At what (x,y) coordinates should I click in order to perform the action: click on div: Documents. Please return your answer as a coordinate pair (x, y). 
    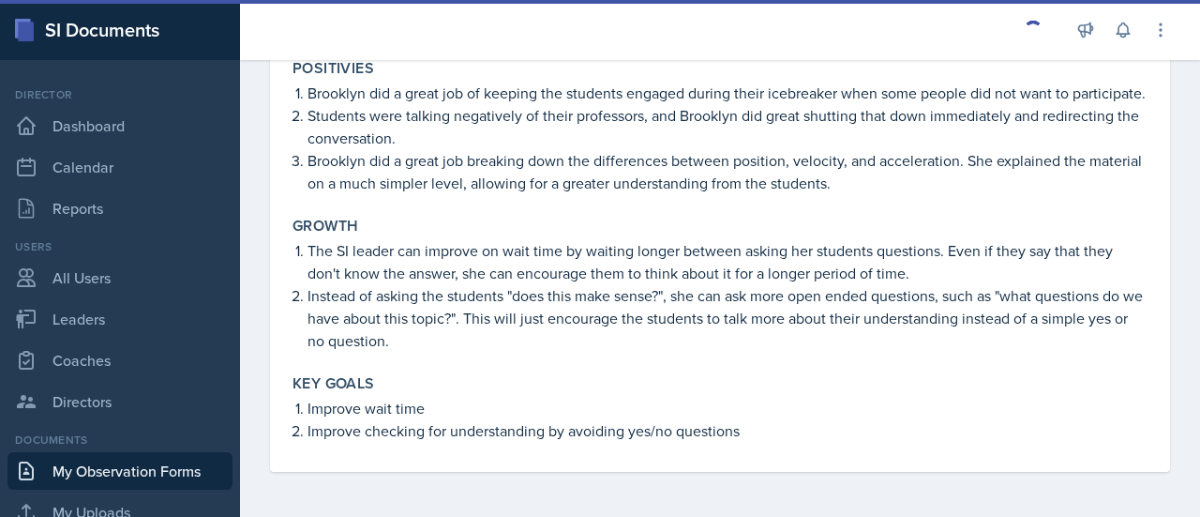
    Looking at the image, I should click on (120, 440).